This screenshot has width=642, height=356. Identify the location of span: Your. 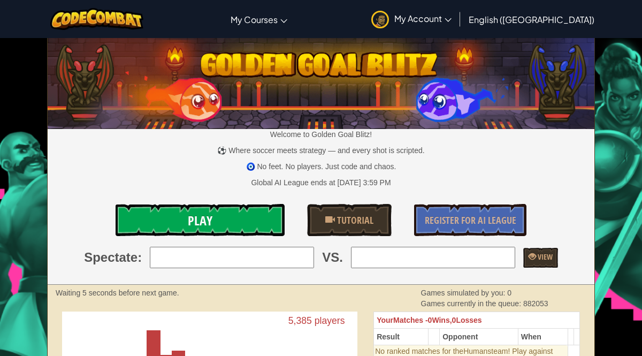
(385, 320).